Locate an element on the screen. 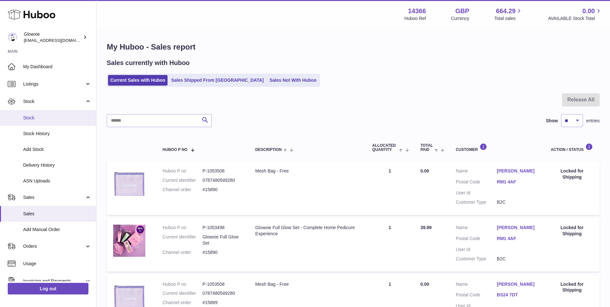  div: Currency is located at coordinates (460, 18).